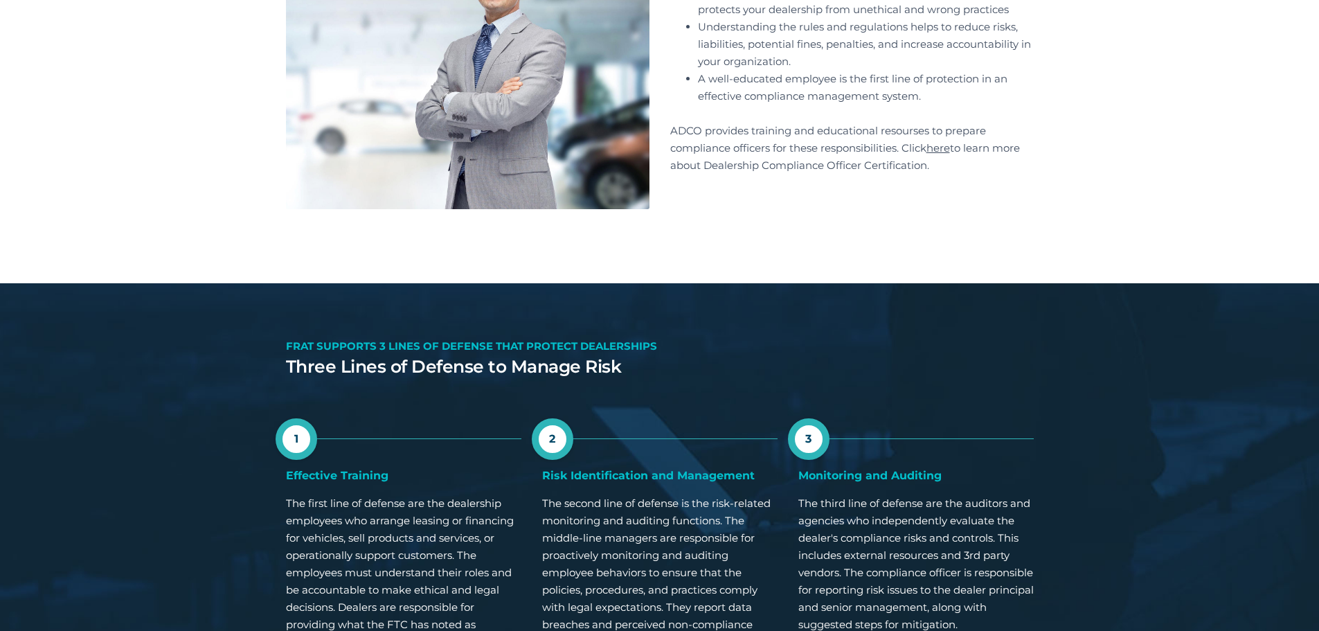 Image resolution: width=1319 pixels, height=631 pixels. What do you see at coordinates (532, 345) in the screenshot?
I see `p: FRAT Supports 3 lines of defense that protect dealerships` at bounding box center [532, 345].